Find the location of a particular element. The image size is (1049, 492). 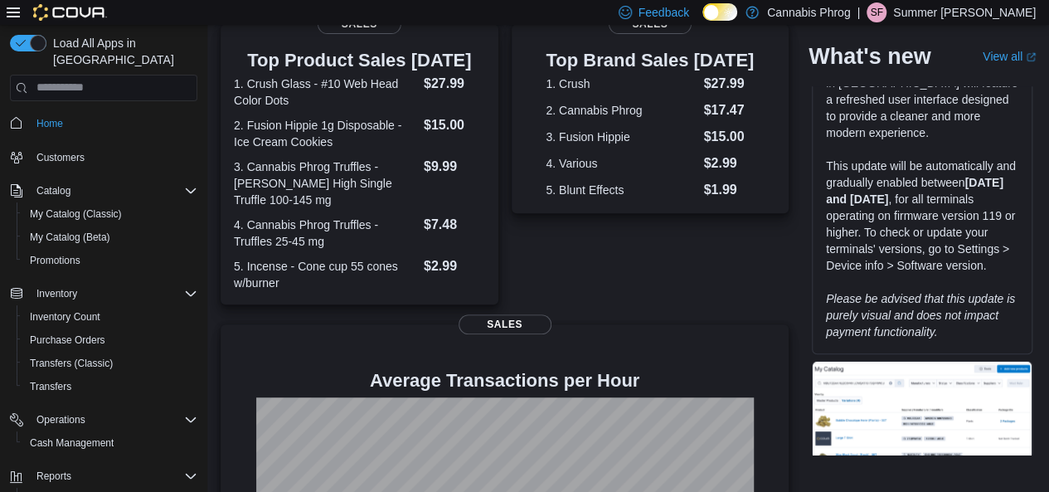

dt: 4. Cannabis Phrog Truffles - Truffles 25-45 mg is located at coordinates (325, 233).